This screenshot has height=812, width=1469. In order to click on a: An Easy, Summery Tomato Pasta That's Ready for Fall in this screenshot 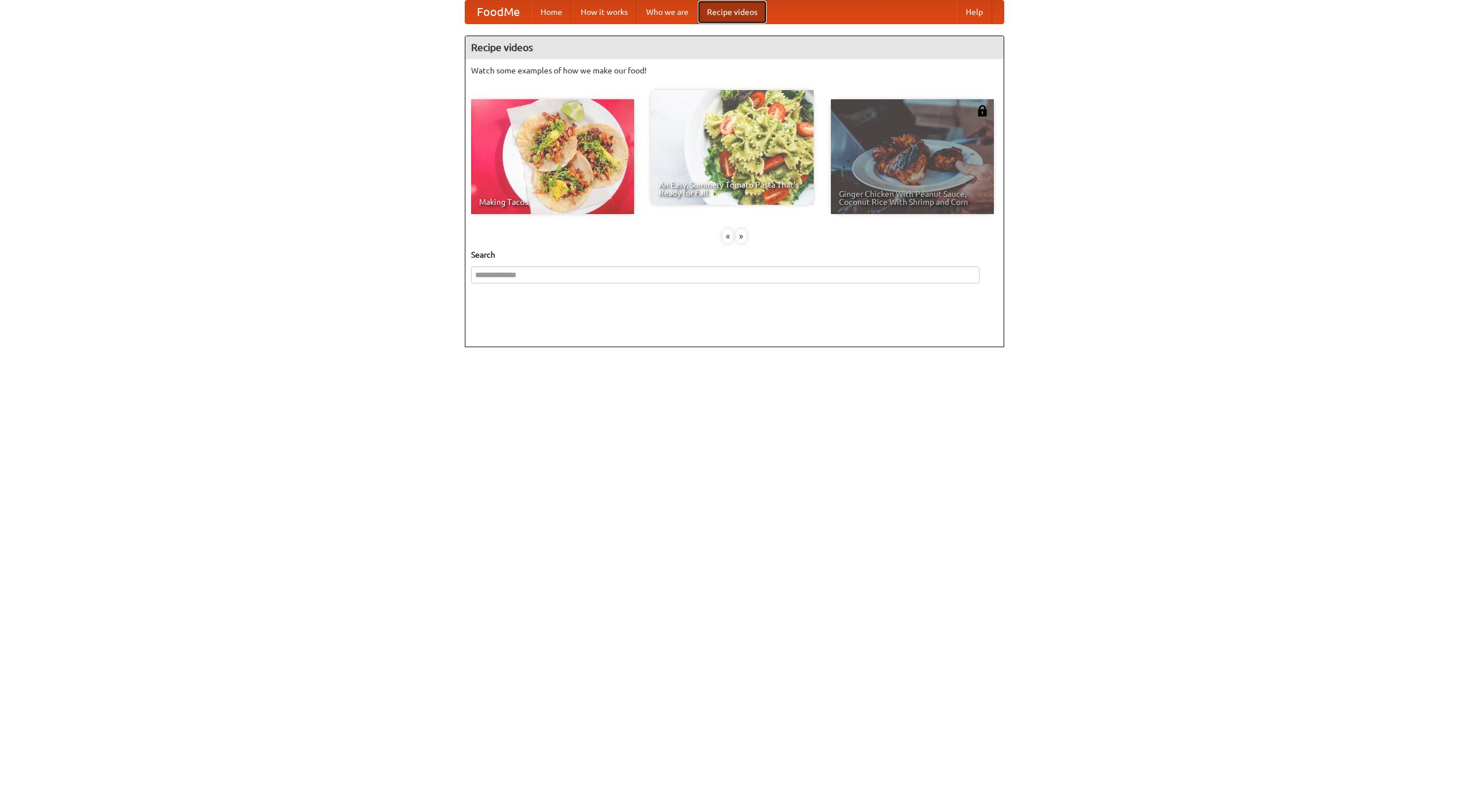, I will do `click(733, 147)`.